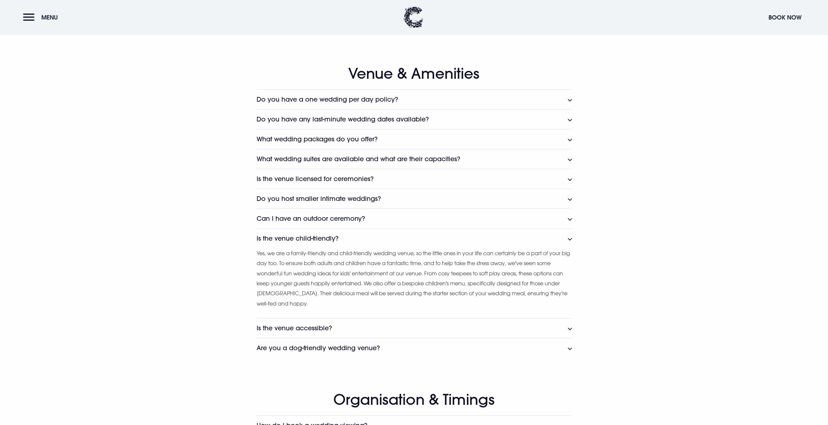 This screenshot has width=828, height=425. What do you see at coordinates (414, 278) in the screenshot?
I see `p: Yes, we are a family-friendly and child-friendly wedding venue, so the little ones in your life c...` at bounding box center [414, 278].